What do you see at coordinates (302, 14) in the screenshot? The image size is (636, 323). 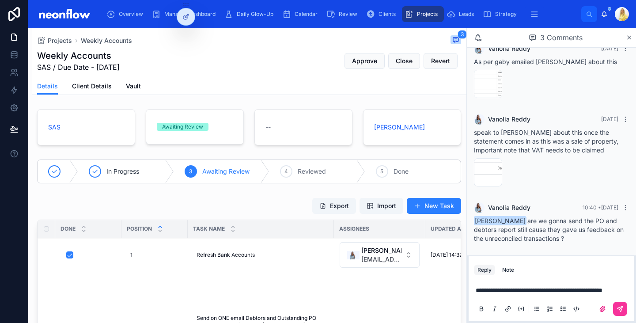 I see `a: Calendar` at bounding box center [302, 14].